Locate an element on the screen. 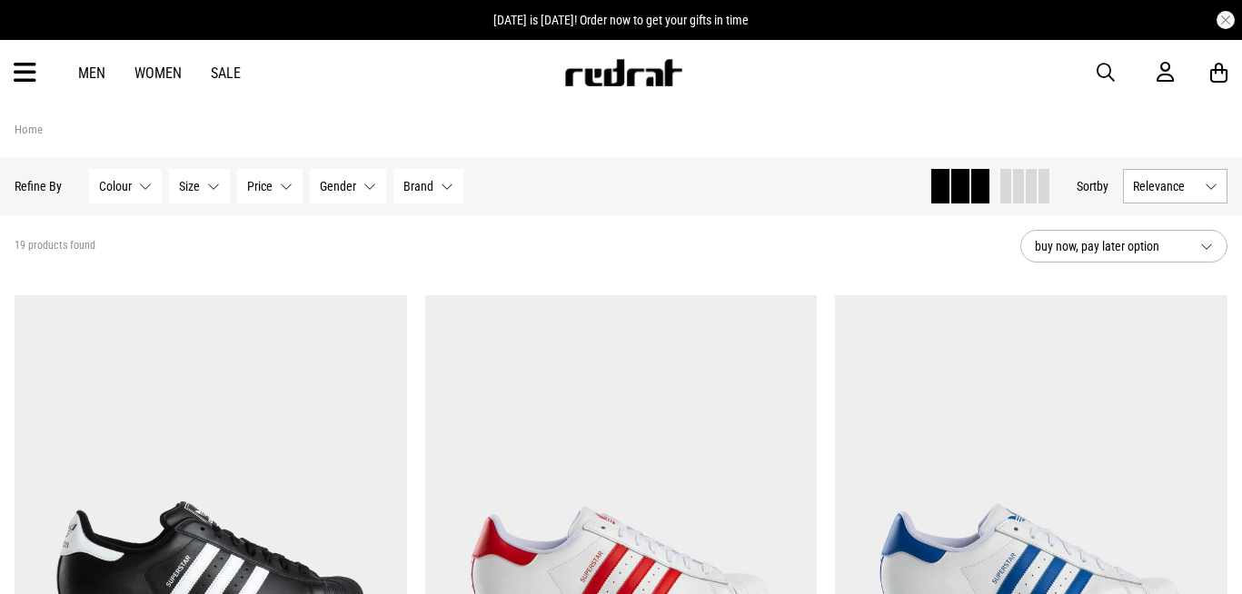 The width and height of the screenshot is (1242, 594). span: Relevance is located at coordinates (1165, 186).